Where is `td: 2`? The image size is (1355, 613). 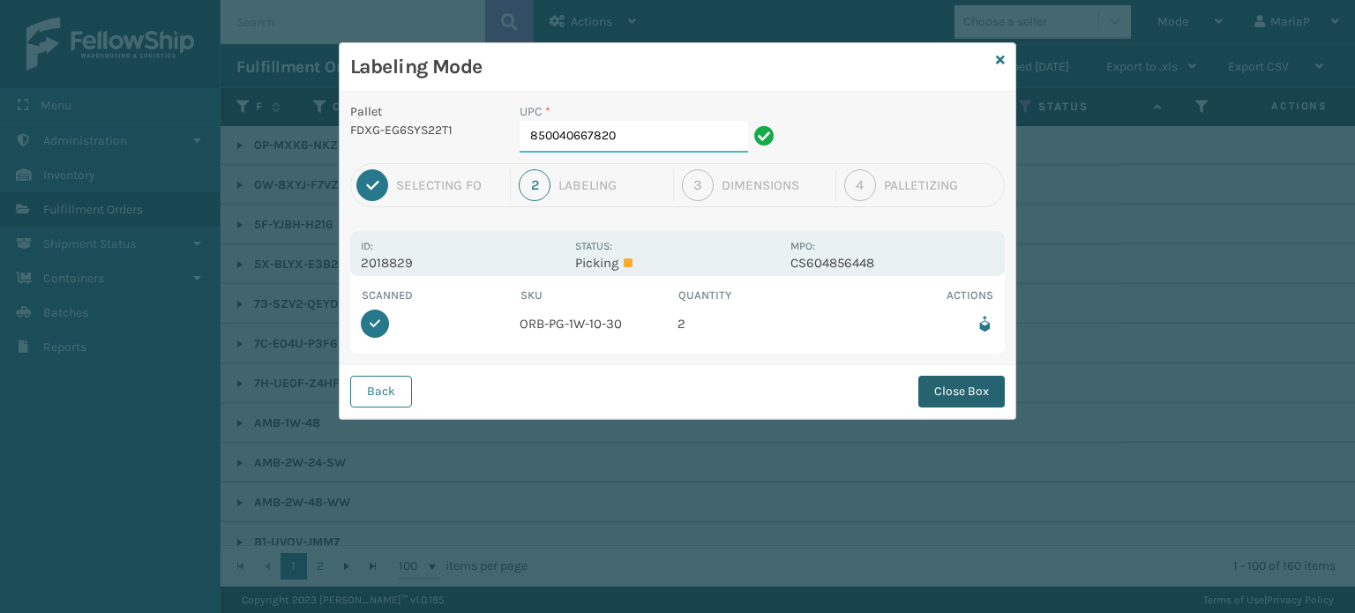
td: 2 is located at coordinates (757, 324).